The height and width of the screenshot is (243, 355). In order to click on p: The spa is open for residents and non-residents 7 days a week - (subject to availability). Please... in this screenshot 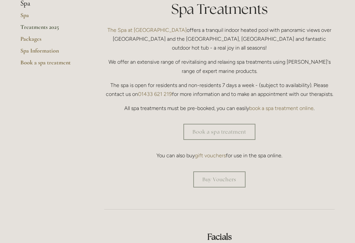, I will do `click(219, 90)`.